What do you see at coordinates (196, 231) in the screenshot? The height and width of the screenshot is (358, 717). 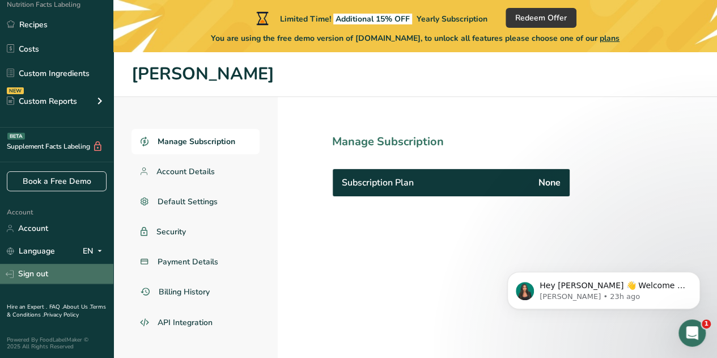 I see `a: Security` at bounding box center [196, 231].